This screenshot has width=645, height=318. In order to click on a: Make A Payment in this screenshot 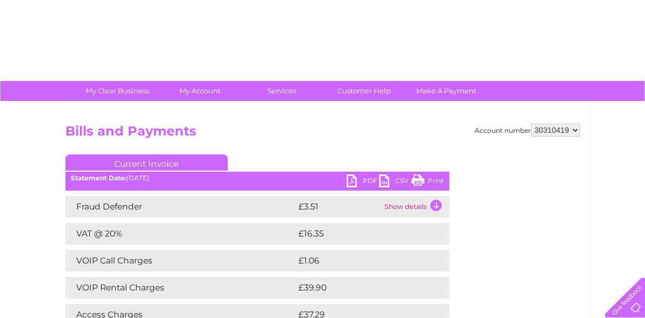, I will do `click(446, 91)`.